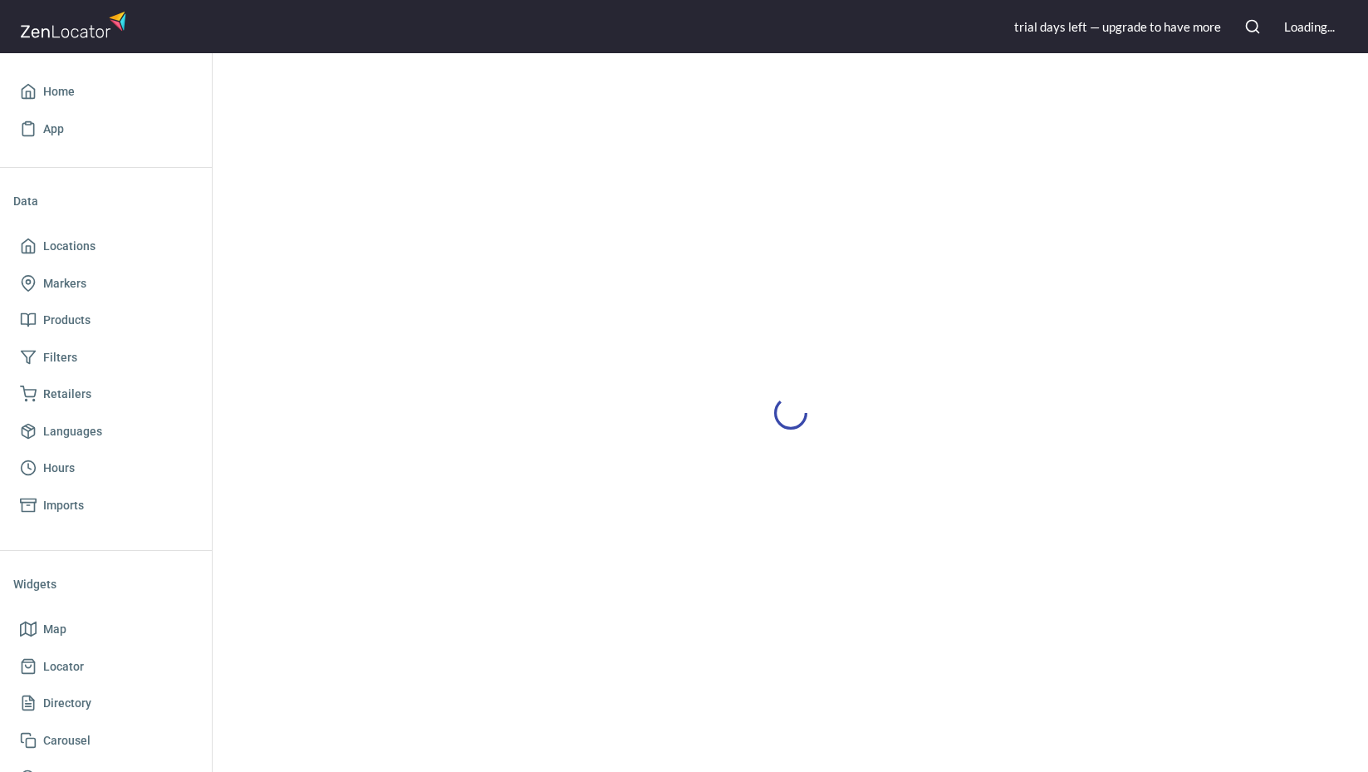  I want to click on a: Carousel, so click(105, 740).